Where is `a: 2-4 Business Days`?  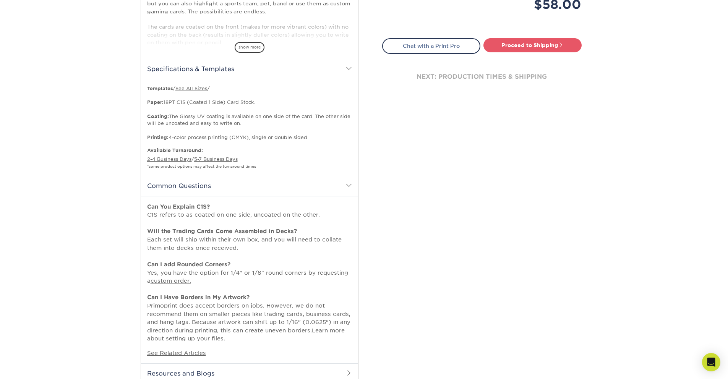
a: 2-4 Business Days is located at coordinates (169, 159).